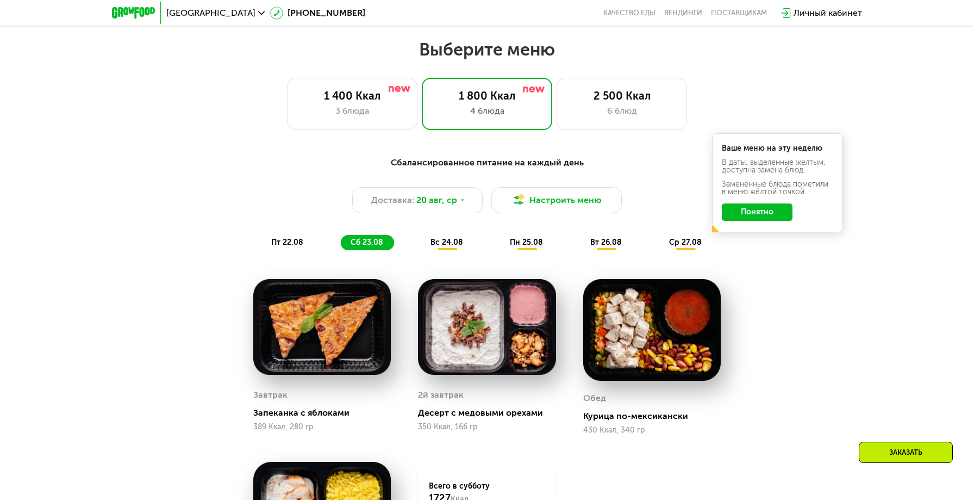 The width and height of the screenshot is (974, 500). Describe the element at coordinates (622, 96) in the screenshot. I see `div: 2 500 Ккал` at that location.